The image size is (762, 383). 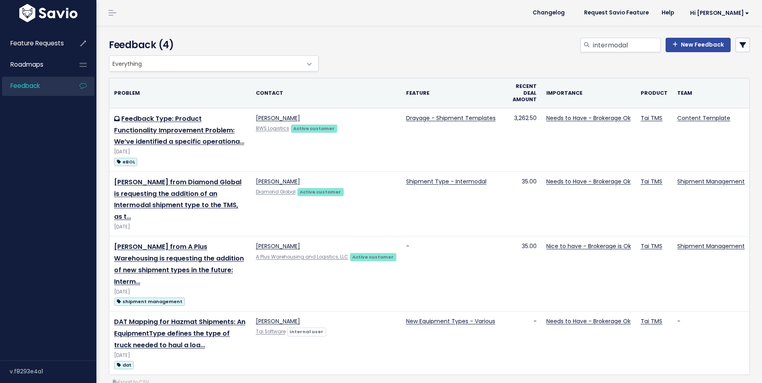 What do you see at coordinates (124, 365) in the screenshot?
I see `a: dat` at bounding box center [124, 365].